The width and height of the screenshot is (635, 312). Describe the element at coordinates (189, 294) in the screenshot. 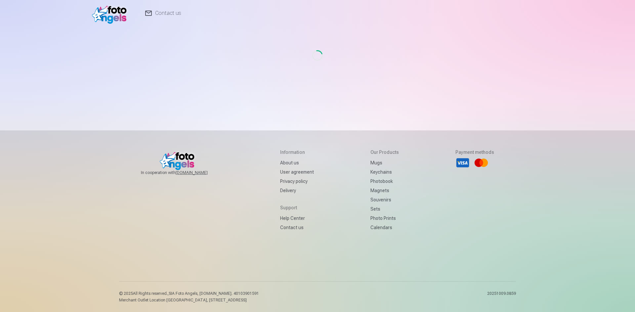

I see `p: © 2025 All Rights reserved. ,` at that location.